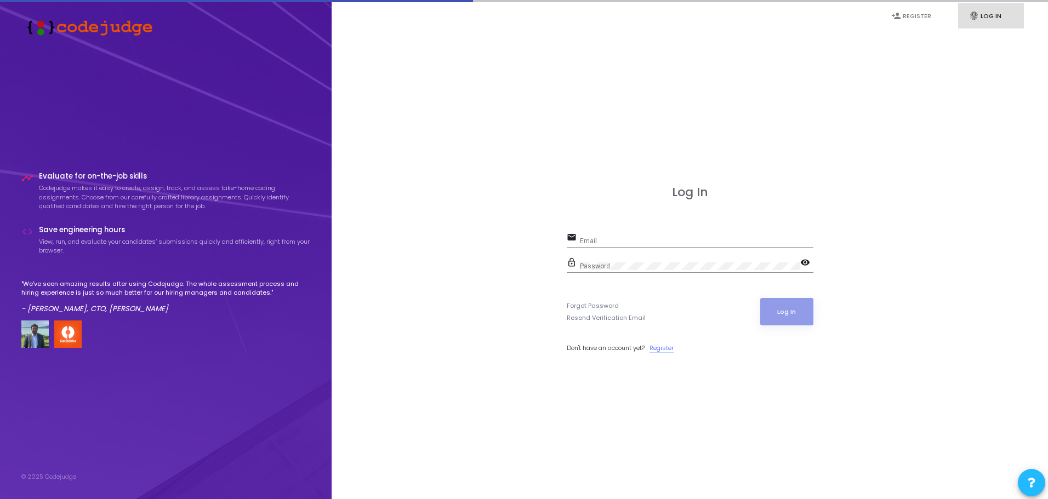 The width and height of the screenshot is (1048, 499). Describe the element at coordinates (573, 238) in the screenshot. I see `mat-icon: email` at that location.